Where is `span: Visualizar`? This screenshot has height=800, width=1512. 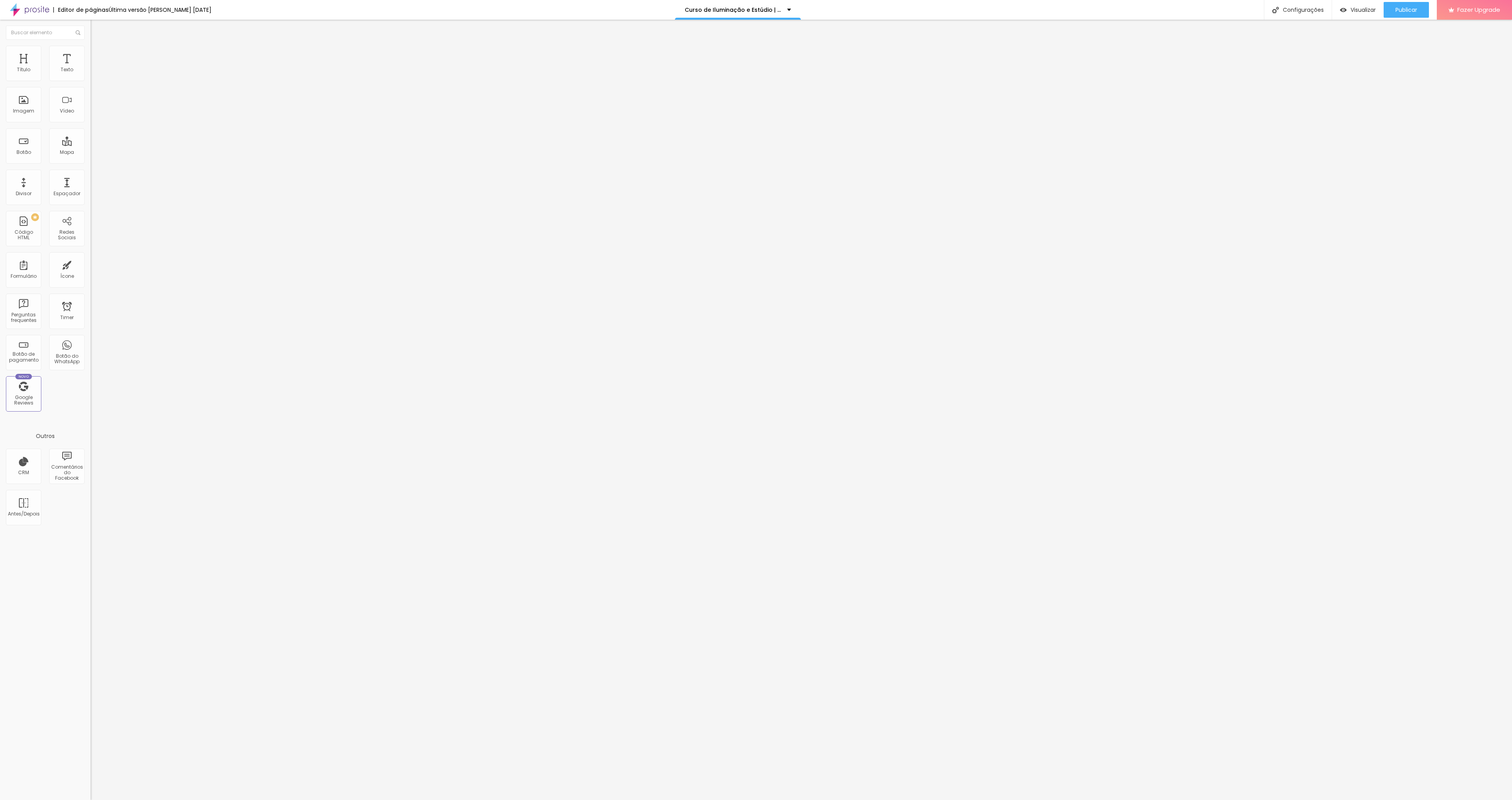 span: Visualizar is located at coordinates (1363, 10).